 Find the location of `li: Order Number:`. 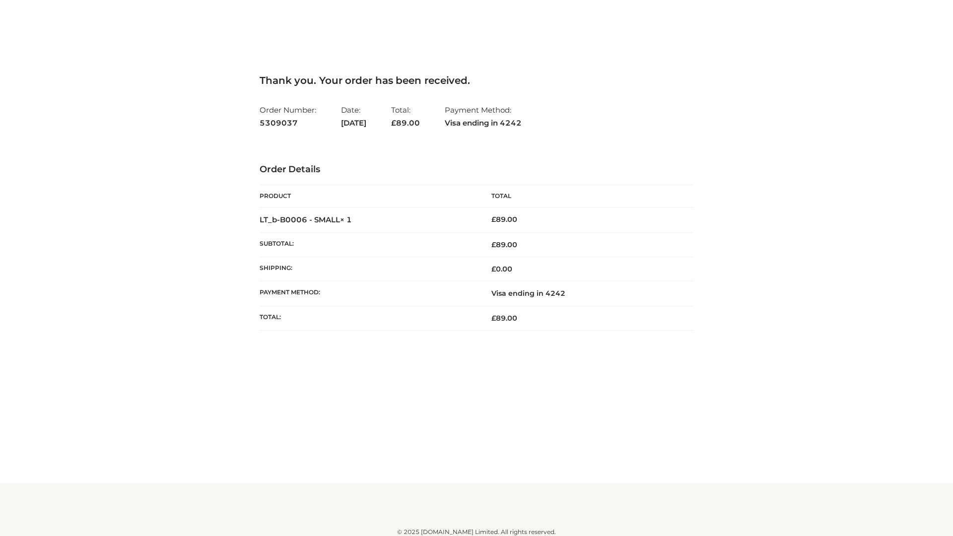

li: Order Number: is located at coordinates (288, 116).